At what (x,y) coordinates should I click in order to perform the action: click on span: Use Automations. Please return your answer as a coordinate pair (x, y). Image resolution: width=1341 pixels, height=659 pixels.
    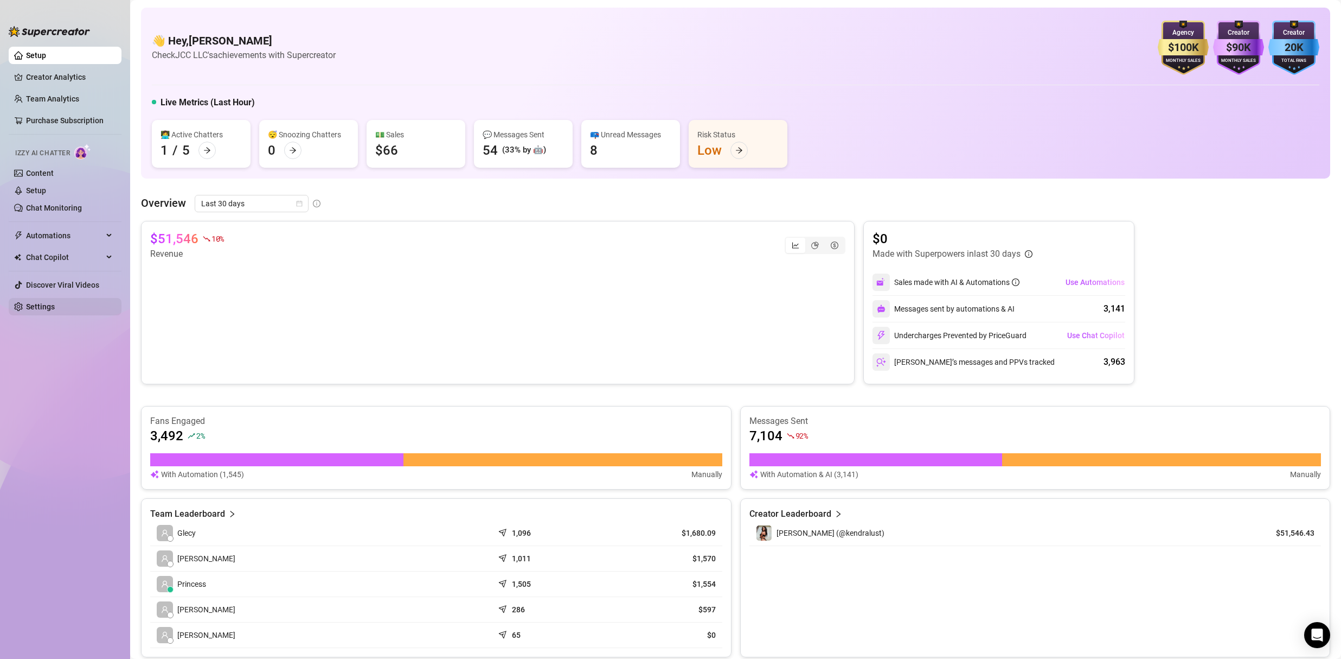
    Looking at the image, I should click on (1095, 282).